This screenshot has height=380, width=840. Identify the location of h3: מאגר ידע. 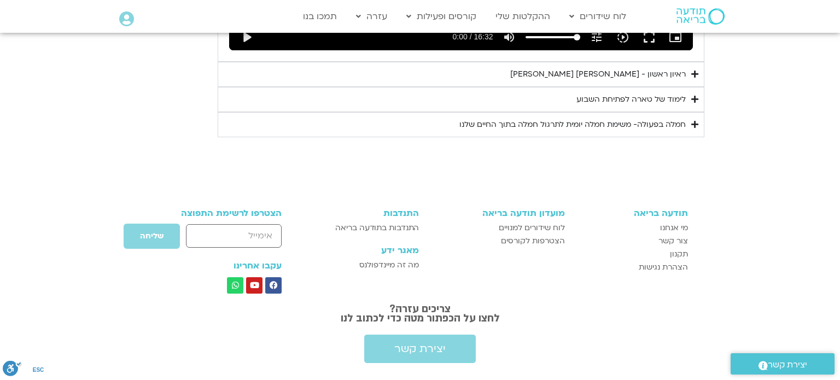
(365, 251).